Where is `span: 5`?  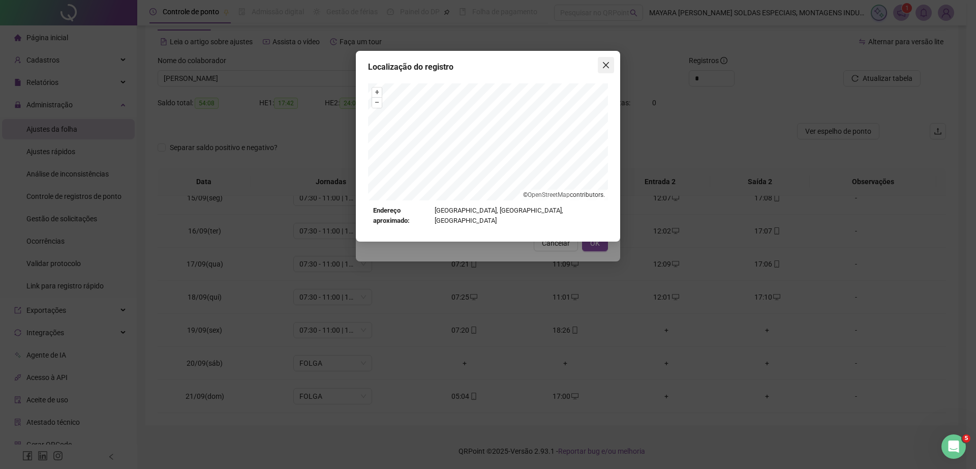 span: 5 is located at coordinates (967, 438).